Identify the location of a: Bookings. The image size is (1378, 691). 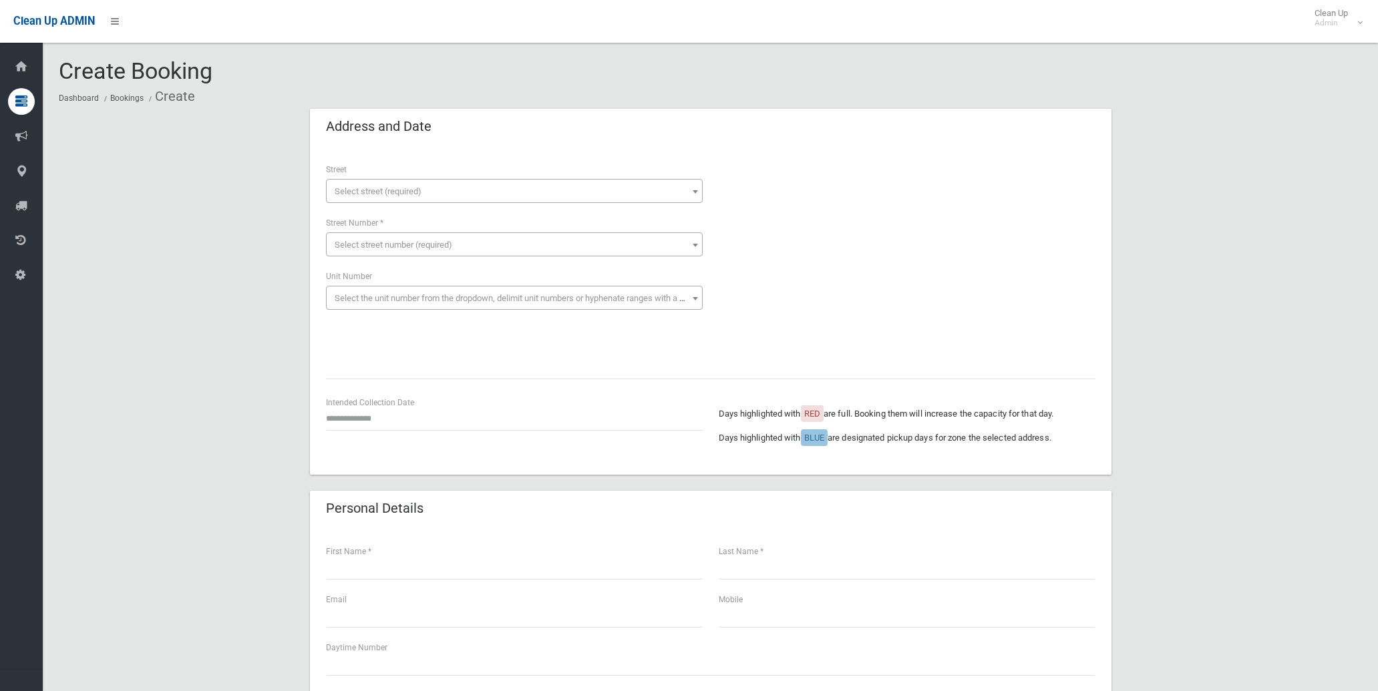
(127, 98).